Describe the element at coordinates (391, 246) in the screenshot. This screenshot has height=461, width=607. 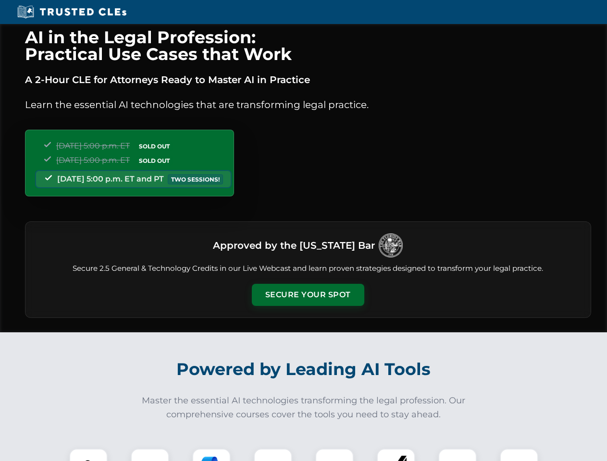
I see `img: Logo` at that location.